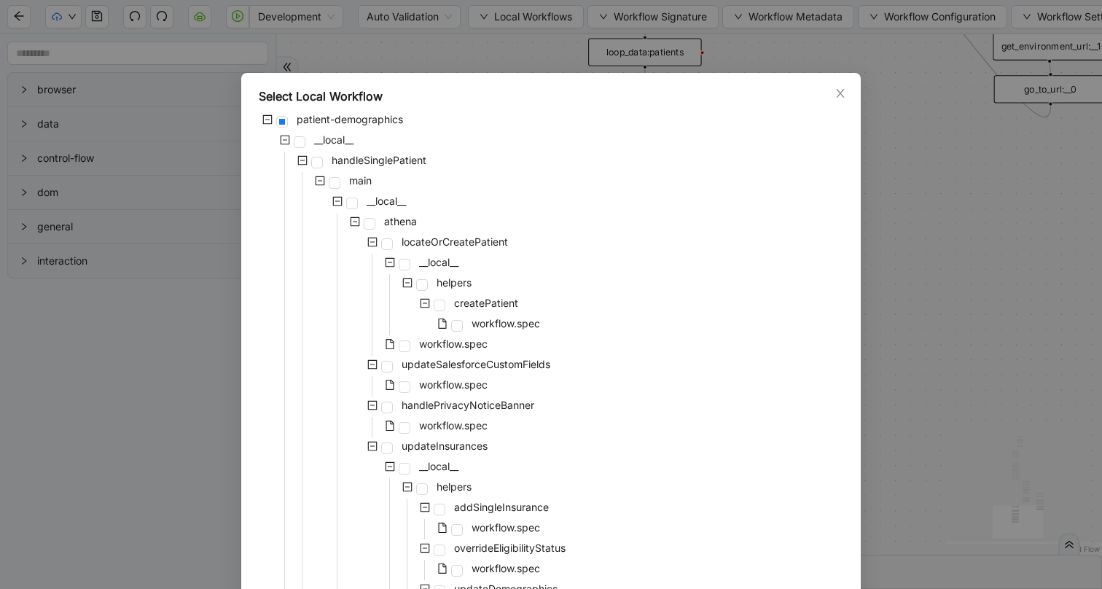 Image resolution: width=1102 pixels, height=589 pixels. I want to click on span: close, so click(840, 93).